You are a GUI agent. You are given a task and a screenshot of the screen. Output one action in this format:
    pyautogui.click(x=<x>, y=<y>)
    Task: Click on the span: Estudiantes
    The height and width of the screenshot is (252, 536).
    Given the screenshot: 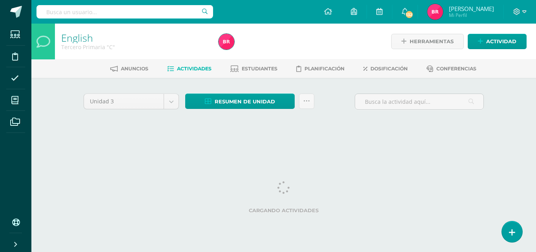 What is the action you would take?
    pyautogui.click(x=259, y=68)
    